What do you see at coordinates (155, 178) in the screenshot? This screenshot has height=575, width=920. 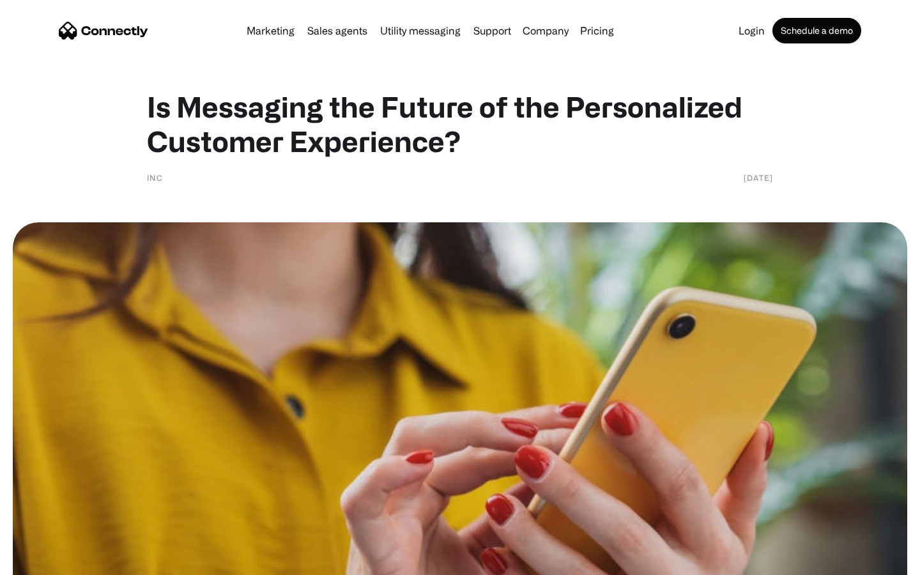 I see `div: Inc` at bounding box center [155, 178].